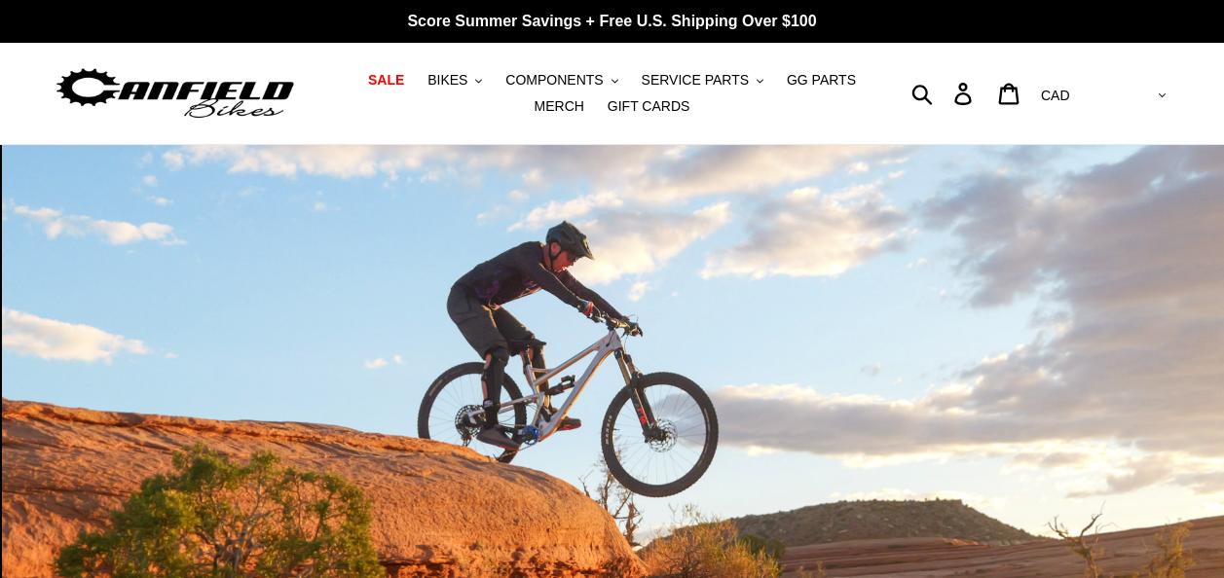  Describe the element at coordinates (386, 80) in the screenshot. I see `a: SALE` at that location.